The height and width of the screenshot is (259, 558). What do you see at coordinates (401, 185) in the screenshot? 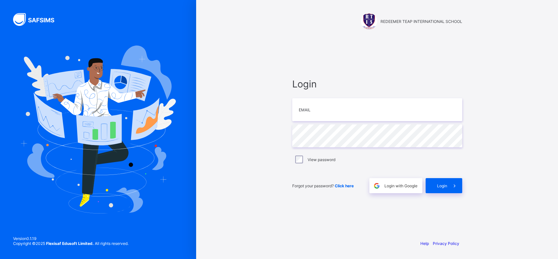
I see `span: Login with Google` at bounding box center [401, 185].